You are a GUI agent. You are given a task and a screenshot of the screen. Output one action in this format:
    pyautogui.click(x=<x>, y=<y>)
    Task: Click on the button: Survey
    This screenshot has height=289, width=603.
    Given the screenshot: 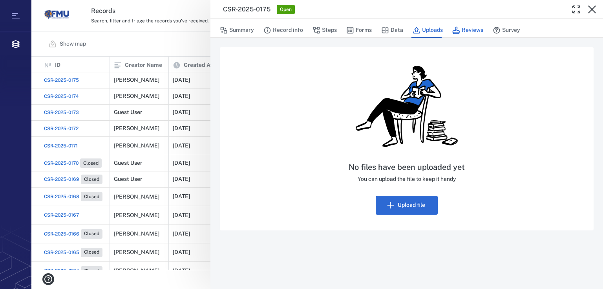 What is the action you would take?
    pyautogui.click(x=507, y=30)
    